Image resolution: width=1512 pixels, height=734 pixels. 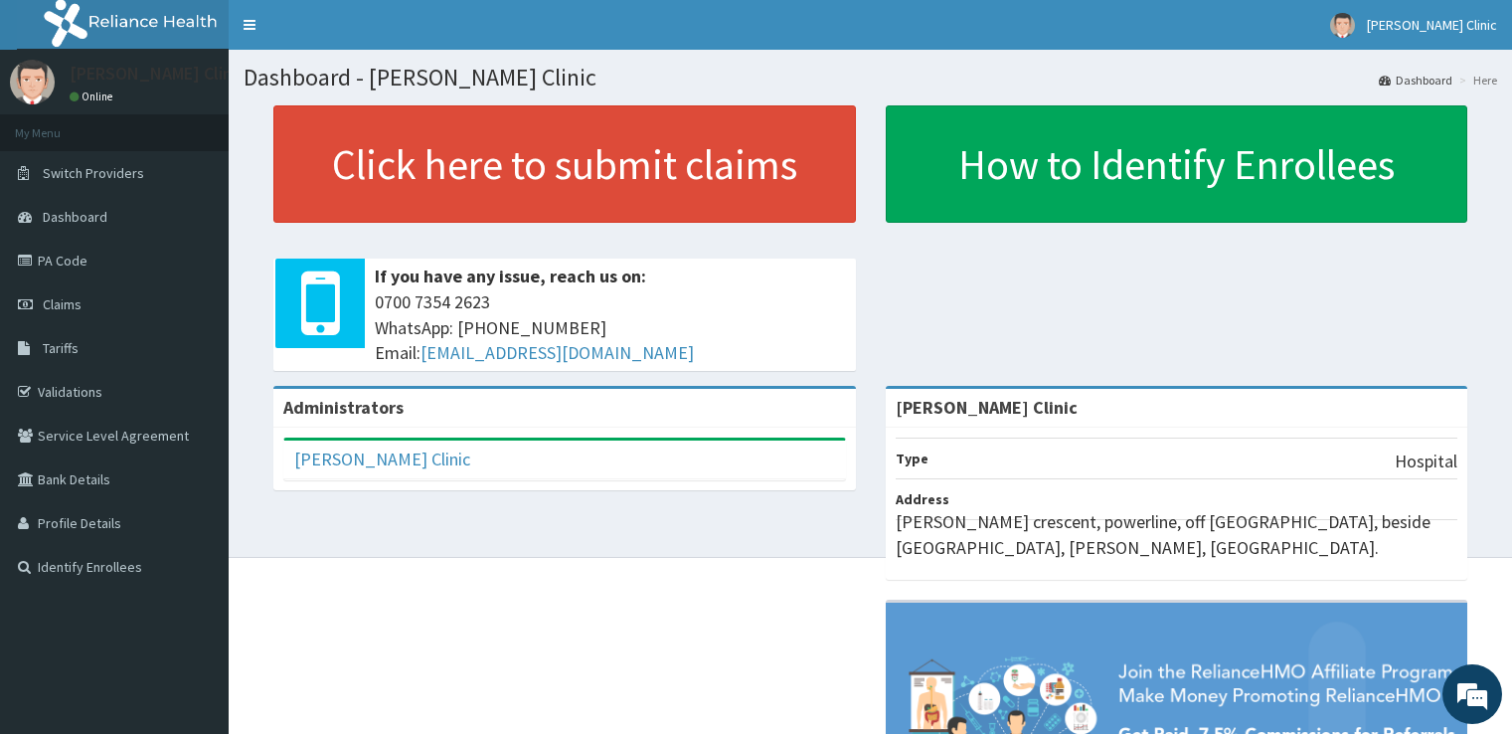 I want to click on a: How to Identify Enrollees, so click(x=1177, y=164).